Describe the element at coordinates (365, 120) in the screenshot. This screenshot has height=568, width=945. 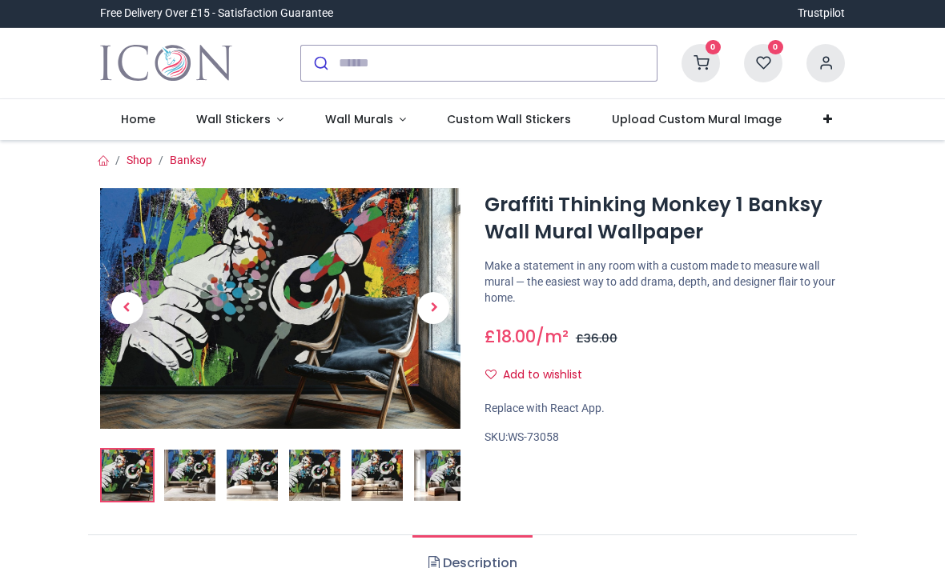
I see `a: Wall Murals` at that location.